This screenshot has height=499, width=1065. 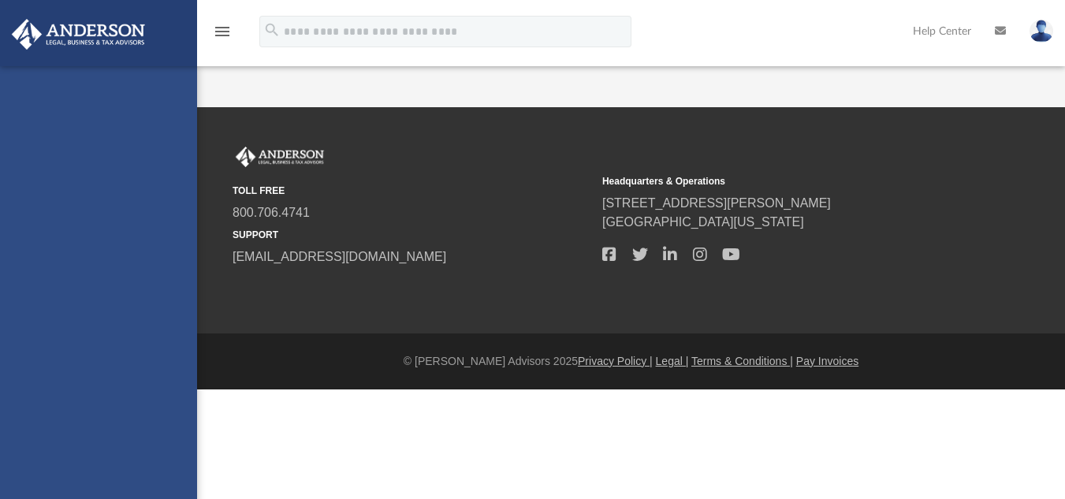 What do you see at coordinates (615, 361) in the screenshot?
I see `a: Privacy Policy |` at bounding box center [615, 361].